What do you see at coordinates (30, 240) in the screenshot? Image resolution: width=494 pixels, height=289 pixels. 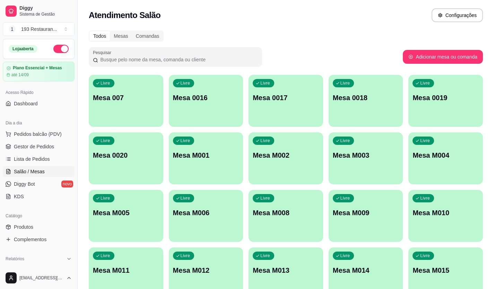 I see `span: Complementos` at bounding box center [30, 240].